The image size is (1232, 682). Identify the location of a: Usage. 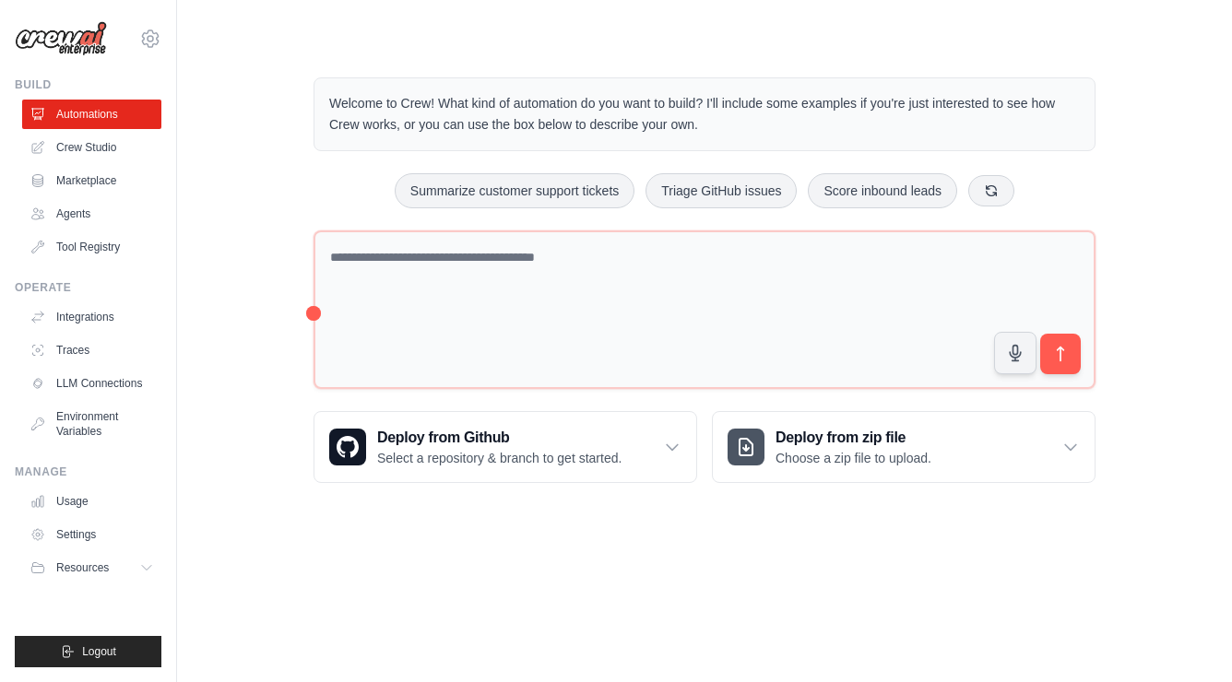
(91, 502).